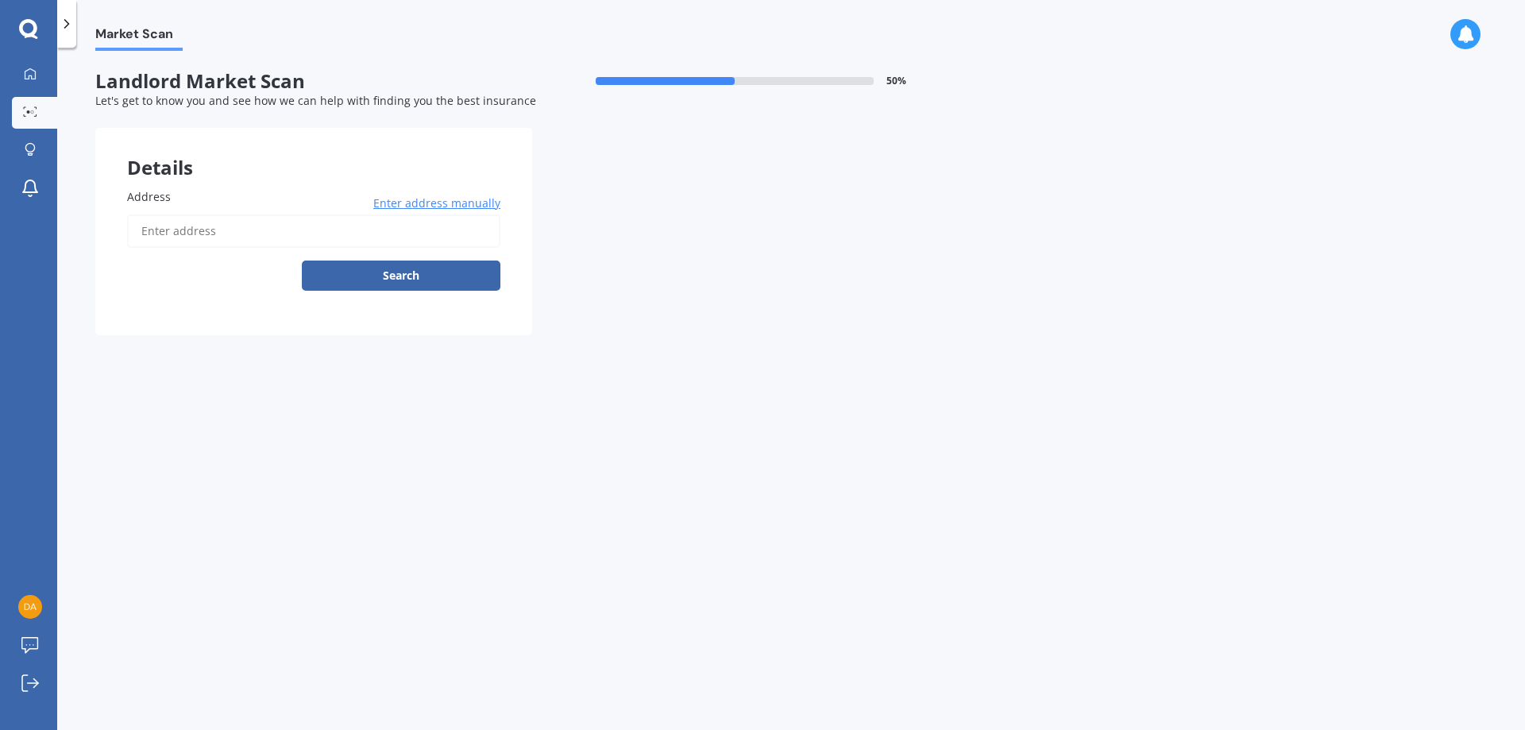 Image resolution: width=1525 pixels, height=730 pixels. I want to click on span: Address, so click(149, 196).